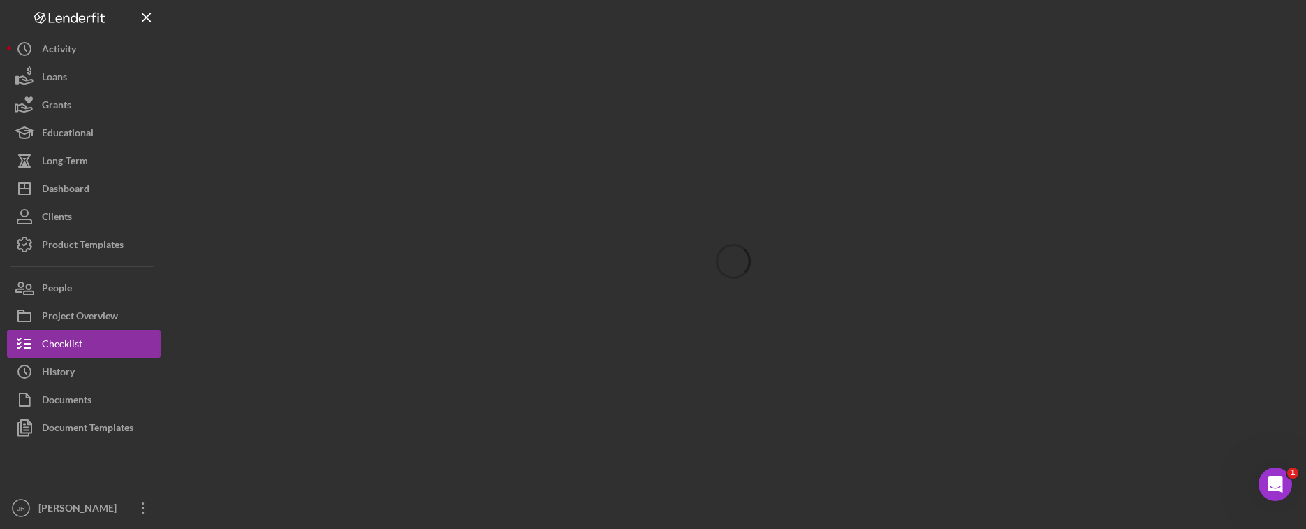 Image resolution: width=1306 pixels, height=529 pixels. I want to click on div: Clients, so click(57, 218).